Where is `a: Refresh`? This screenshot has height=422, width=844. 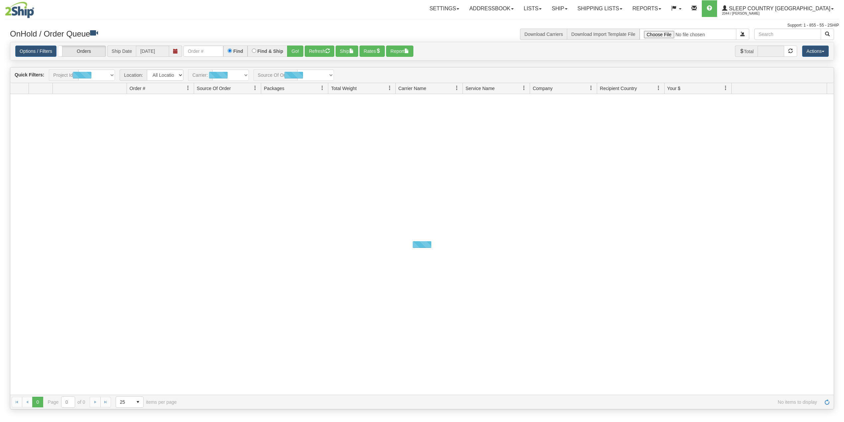
a: Refresh is located at coordinates (827, 402).